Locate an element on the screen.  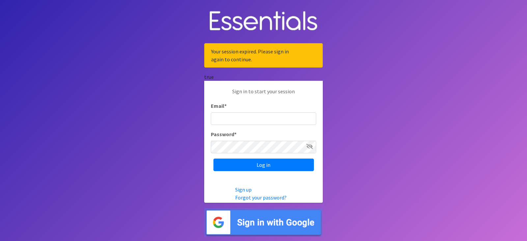
a: Forgot your password? is located at coordinates (261, 197).